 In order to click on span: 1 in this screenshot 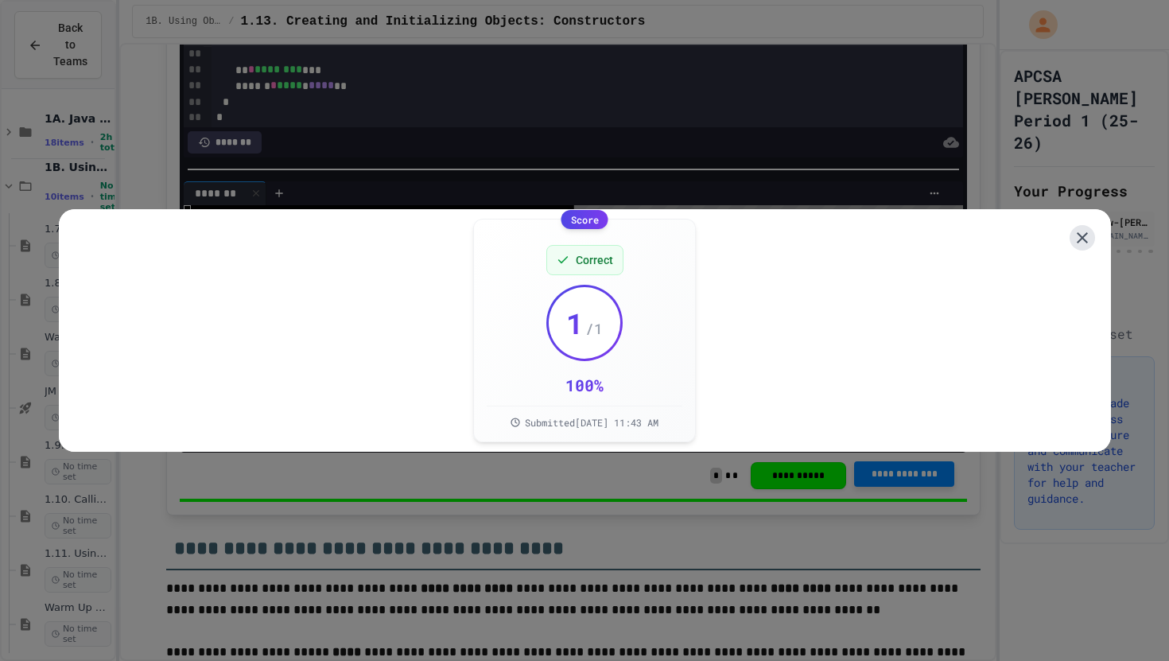, I will do `click(575, 323)`.